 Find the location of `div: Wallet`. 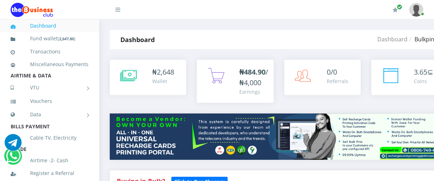

div: Wallet is located at coordinates (163, 81).